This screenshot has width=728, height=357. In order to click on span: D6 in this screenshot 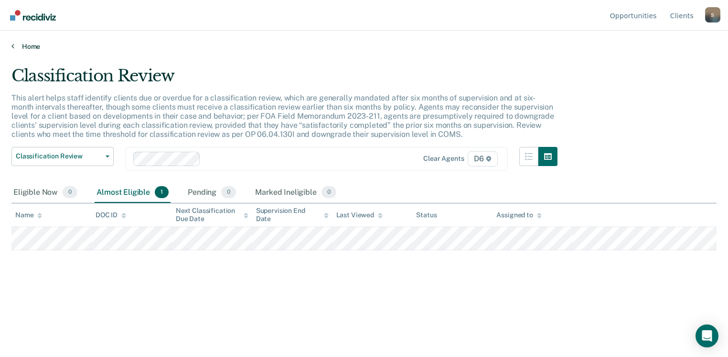, I will do `click(483, 159)`.